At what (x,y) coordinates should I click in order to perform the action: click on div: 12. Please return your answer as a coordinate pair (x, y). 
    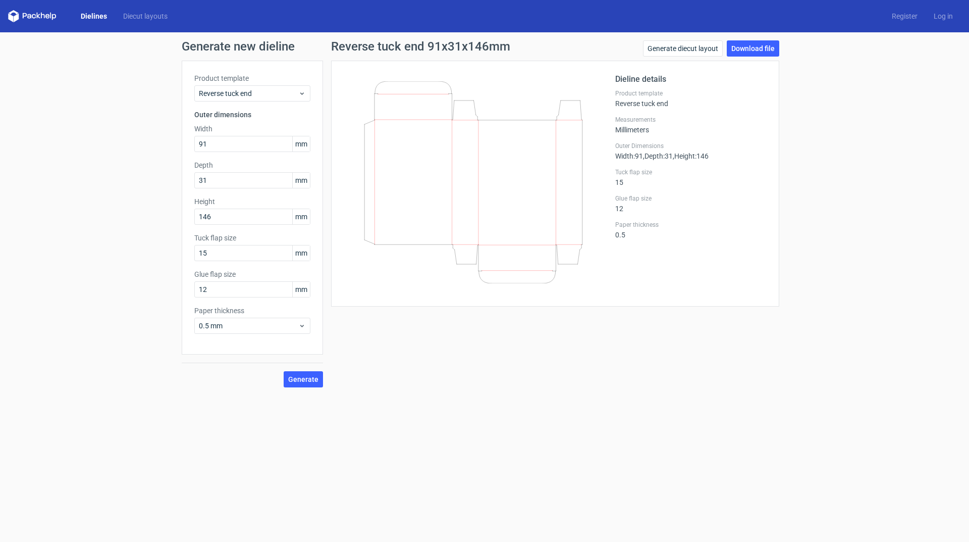
    Looking at the image, I should click on (691, 203).